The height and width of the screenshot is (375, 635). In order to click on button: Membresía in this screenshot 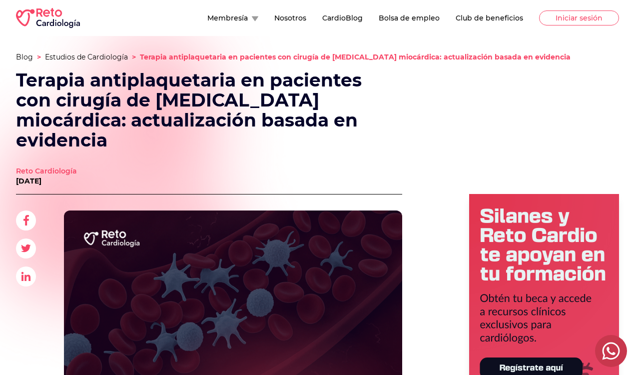, I will do `click(233, 18)`.